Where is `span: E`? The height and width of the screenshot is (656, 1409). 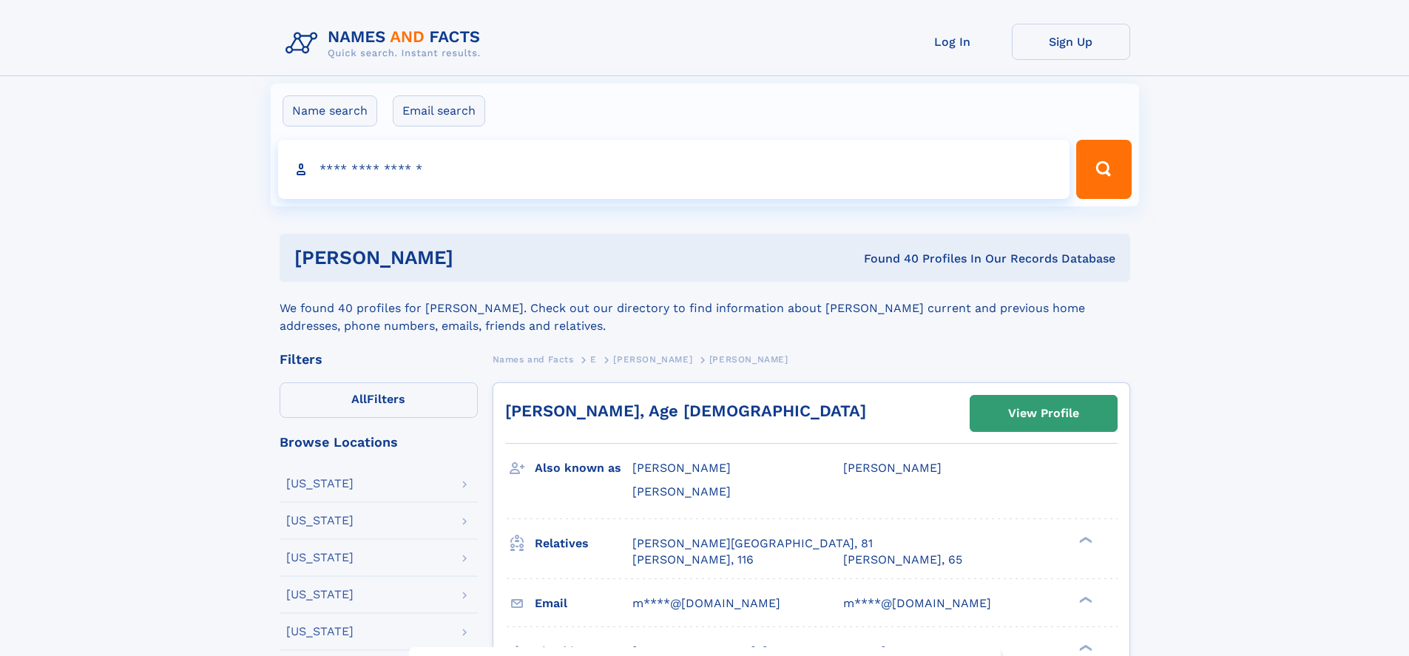 span: E is located at coordinates (593, 359).